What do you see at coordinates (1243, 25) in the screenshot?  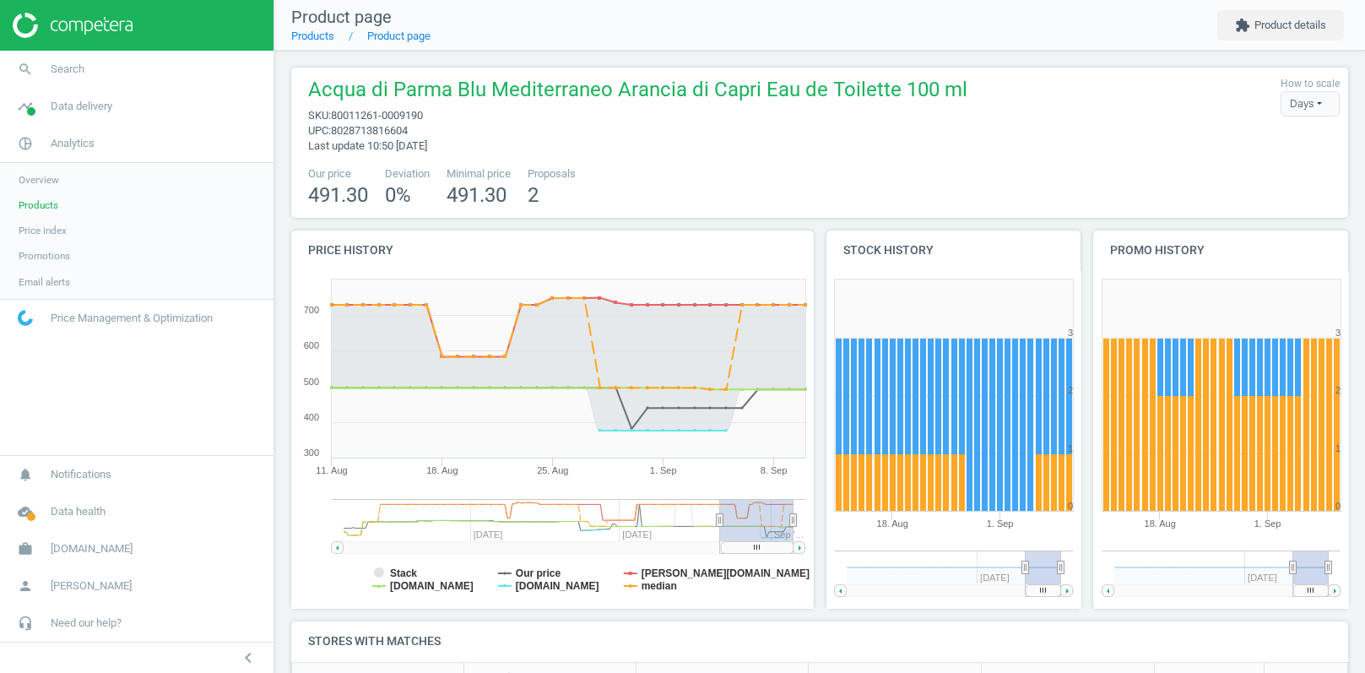 I see `i: extension` at bounding box center [1243, 25].